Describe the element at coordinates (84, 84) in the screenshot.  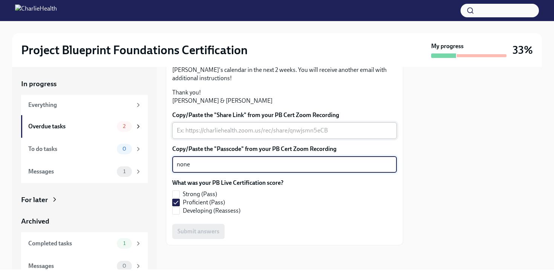
I see `div: In progress` at that location.